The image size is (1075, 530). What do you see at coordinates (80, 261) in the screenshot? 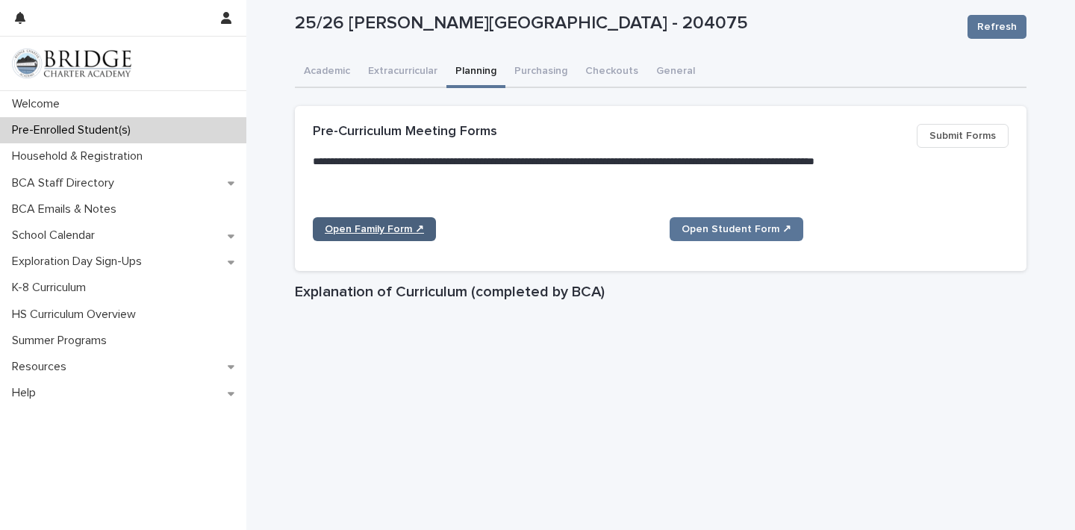
I see `p: Exploration Day Sign-Ups` at bounding box center [80, 261].